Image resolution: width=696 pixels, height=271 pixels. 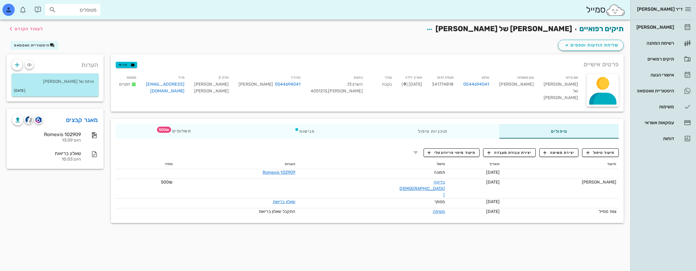 I want to click on th: תיעוד, so click(x=561, y=164).